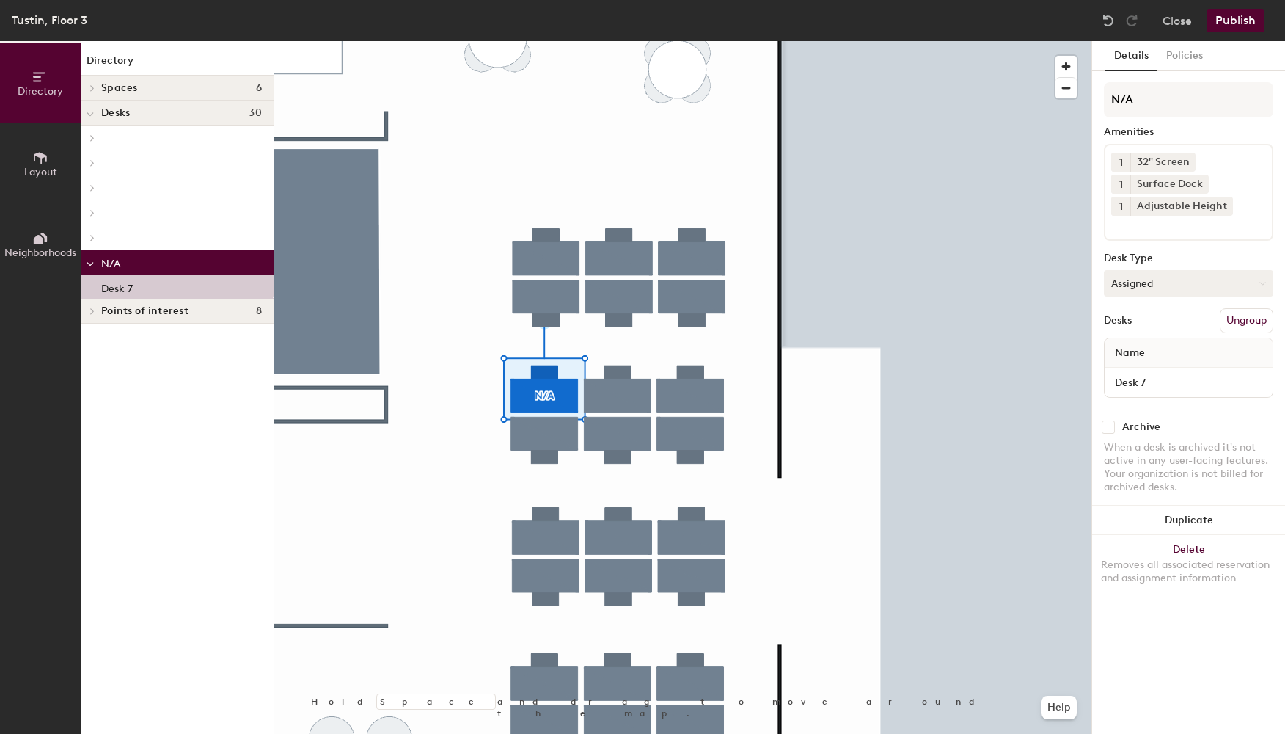 This screenshot has width=1285, height=734. What do you see at coordinates (1169, 184) in the screenshot?
I see `div: Surface Dock` at bounding box center [1169, 184].